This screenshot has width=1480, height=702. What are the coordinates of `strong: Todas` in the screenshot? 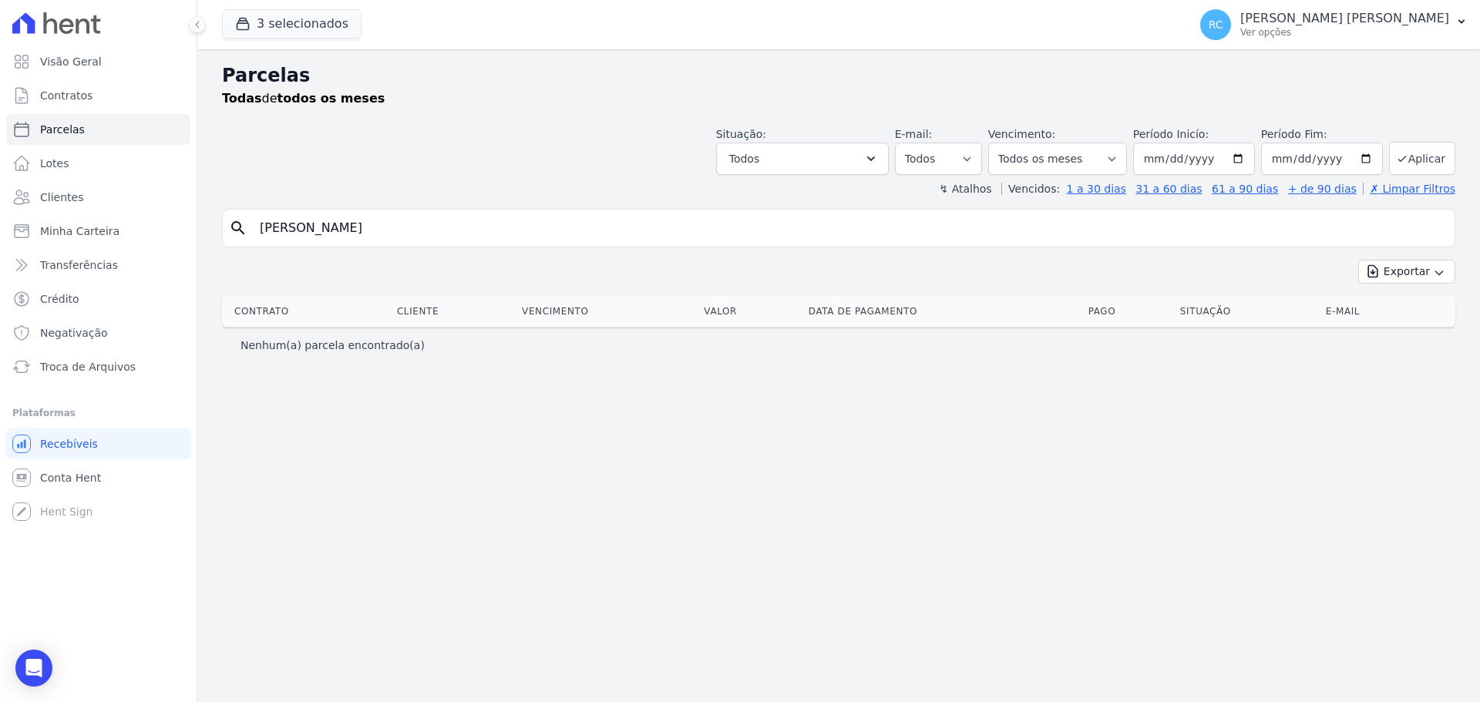 It's located at (242, 98).